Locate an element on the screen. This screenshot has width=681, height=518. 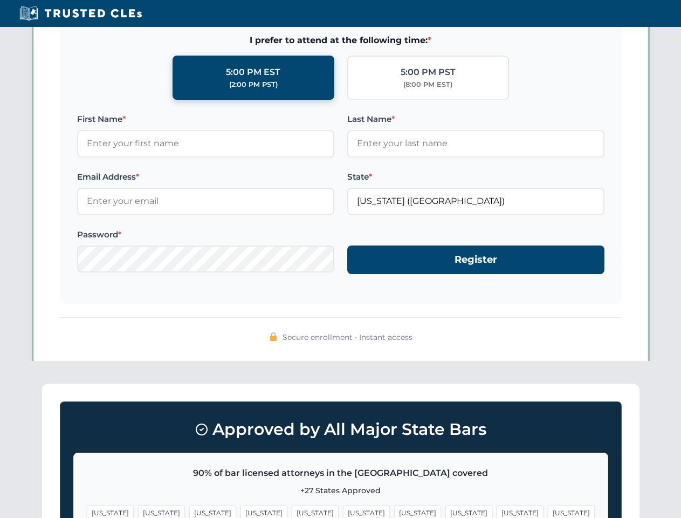
button: Register is located at coordinates (476, 259).